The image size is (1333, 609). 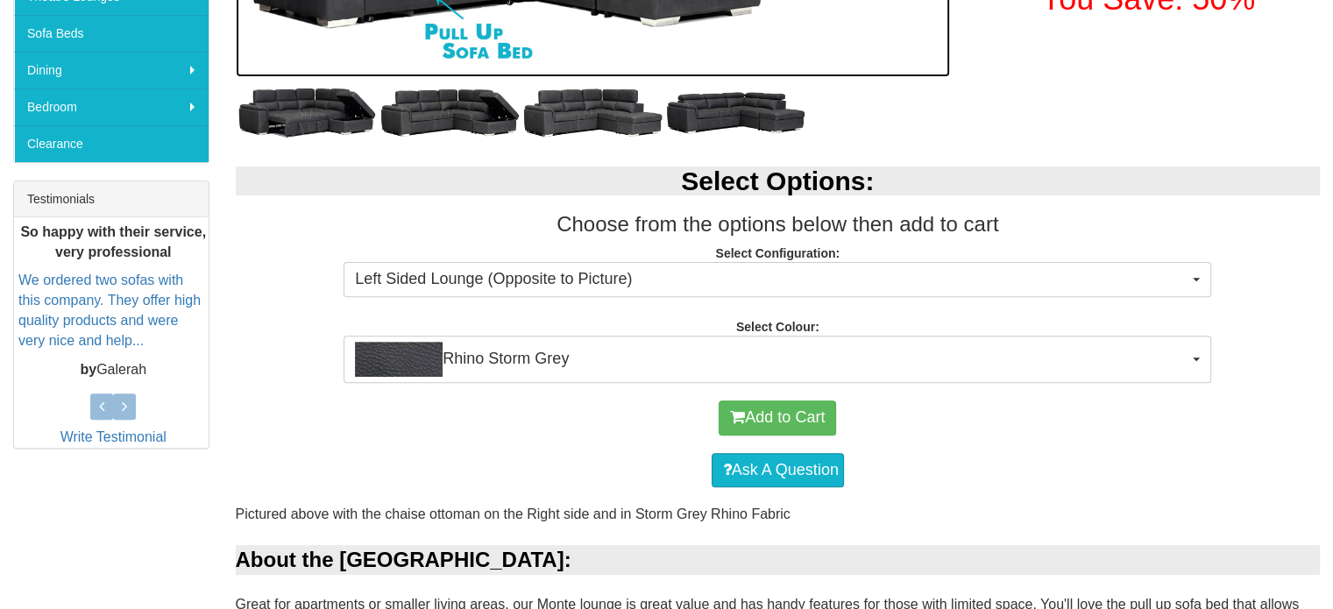 What do you see at coordinates (771, 280) in the screenshot?
I see `span: Left Sided Lounge (Opposite to Picture)` at bounding box center [771, 280].